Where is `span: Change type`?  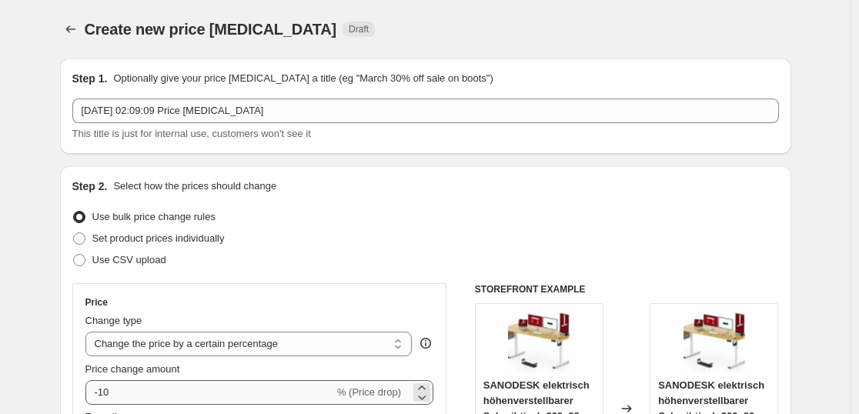 span: Change type is located at coordinates (114, 320).